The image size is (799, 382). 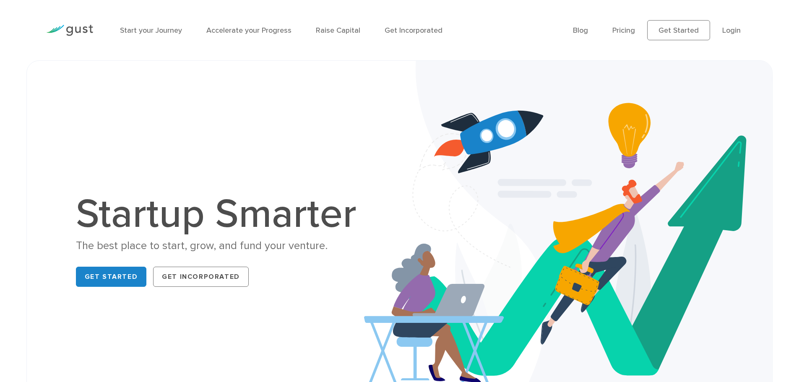 I want to click on a: Blog, so click(x=580, y=30).